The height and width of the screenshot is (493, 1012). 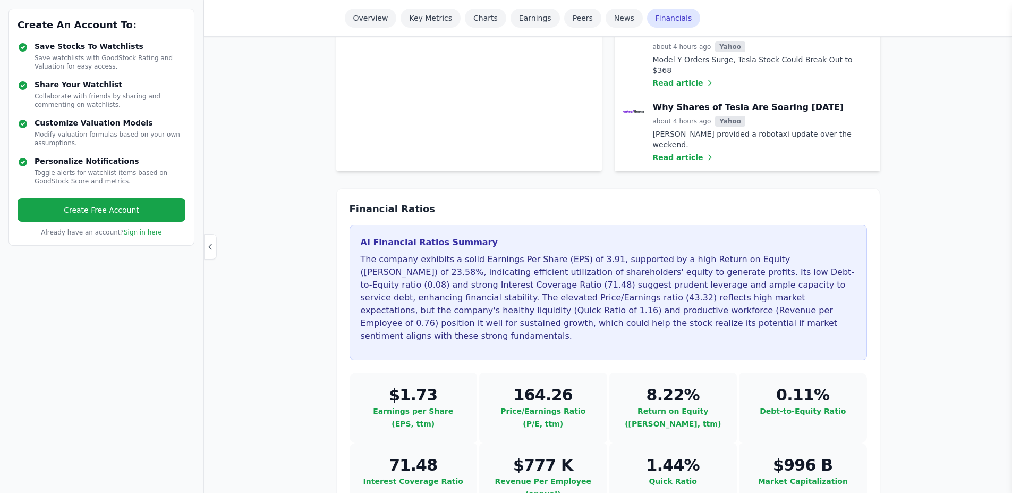 I want to click on a: Overview, so click(x=371, y=18).